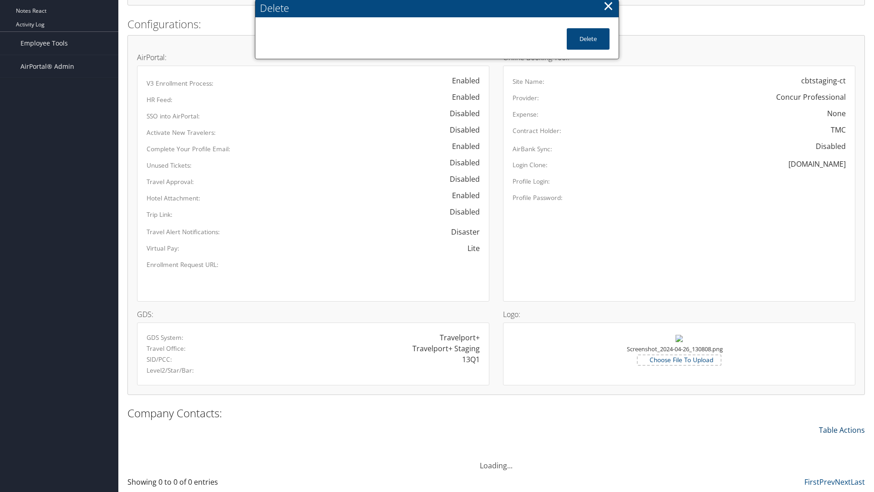 Image resolution: width=874 pixels, height=492 pixels. I want to click on label: Enrollment Request URL:, so click(183, 264).